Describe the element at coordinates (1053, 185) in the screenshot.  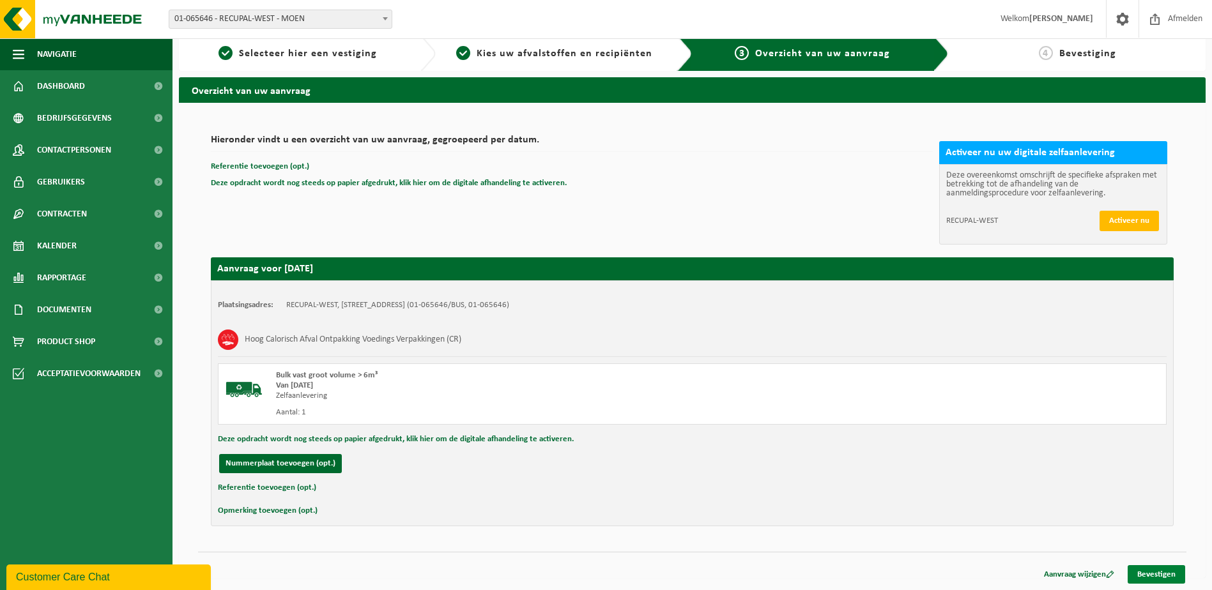
I see `p: Deze overeenkomst omschrijft de specifieke afspraken met betrekking tot de afhandeling van de aan...` at that location.